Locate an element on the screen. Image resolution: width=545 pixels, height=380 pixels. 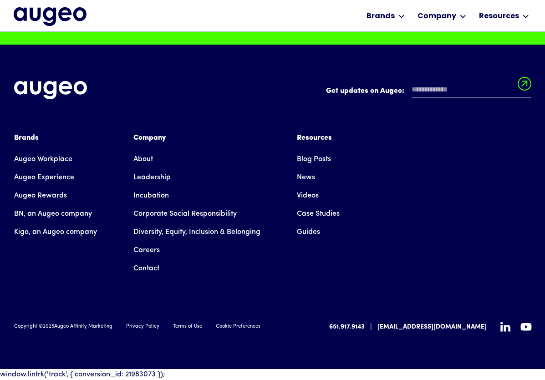
a: News is located at coordinates (306, 178).